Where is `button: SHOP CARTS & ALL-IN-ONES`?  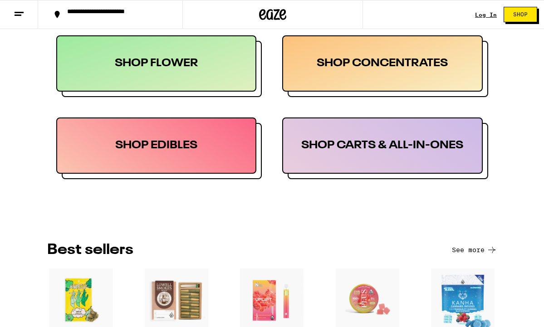
button: SHOP CARTS & ALL-IN-ONES is located at coordinates (385, 148).